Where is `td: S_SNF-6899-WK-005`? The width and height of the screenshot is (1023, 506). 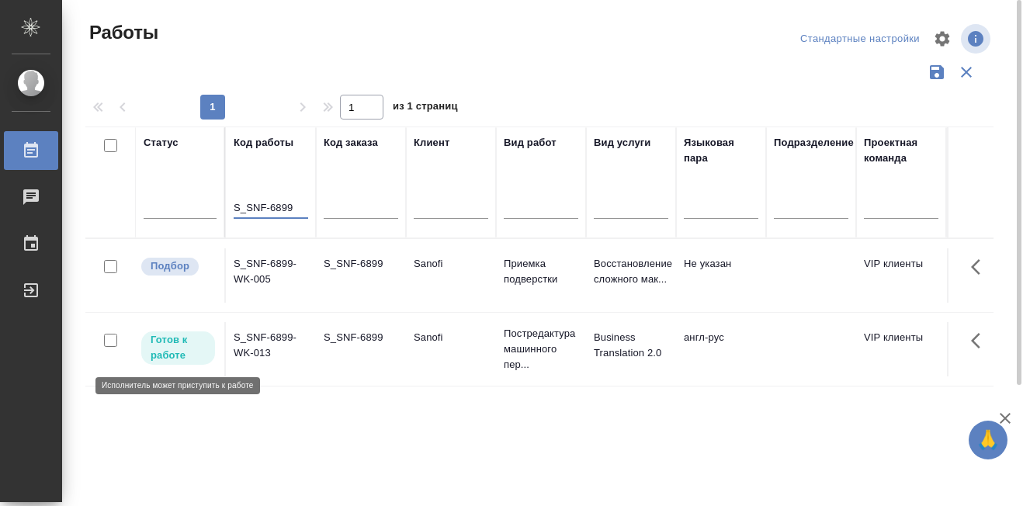
td: S_SNF-6899-WK-005 is located at coordinates (271, 276).